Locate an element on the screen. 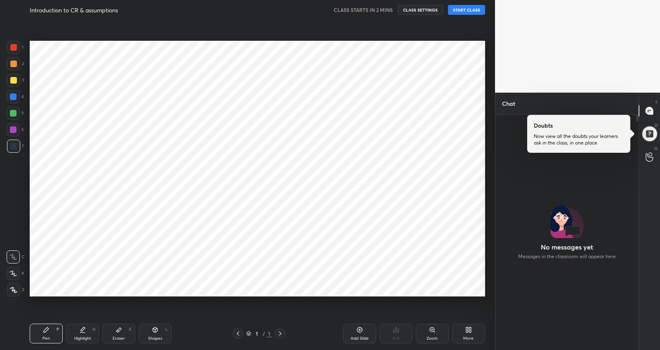 This screenshot has width=660, height=350. button: CLASS SETTINGS is located at coordinates (420, 10).